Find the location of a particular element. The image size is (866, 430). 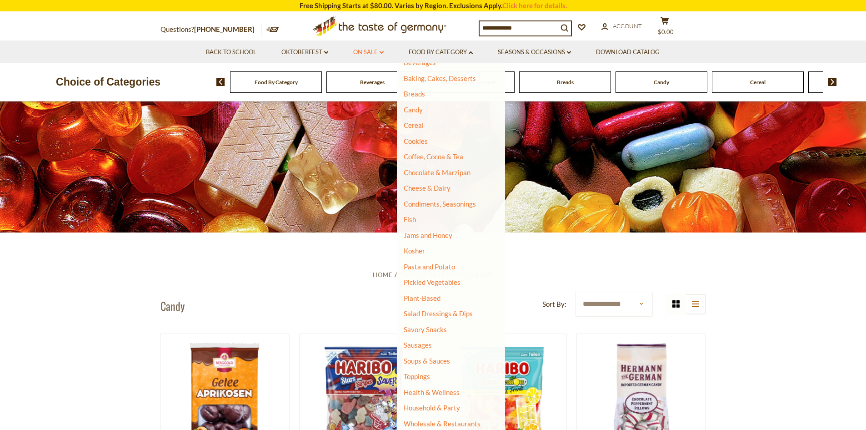

a: Wholesale & Restaurants is located at coordinates (442, 423).